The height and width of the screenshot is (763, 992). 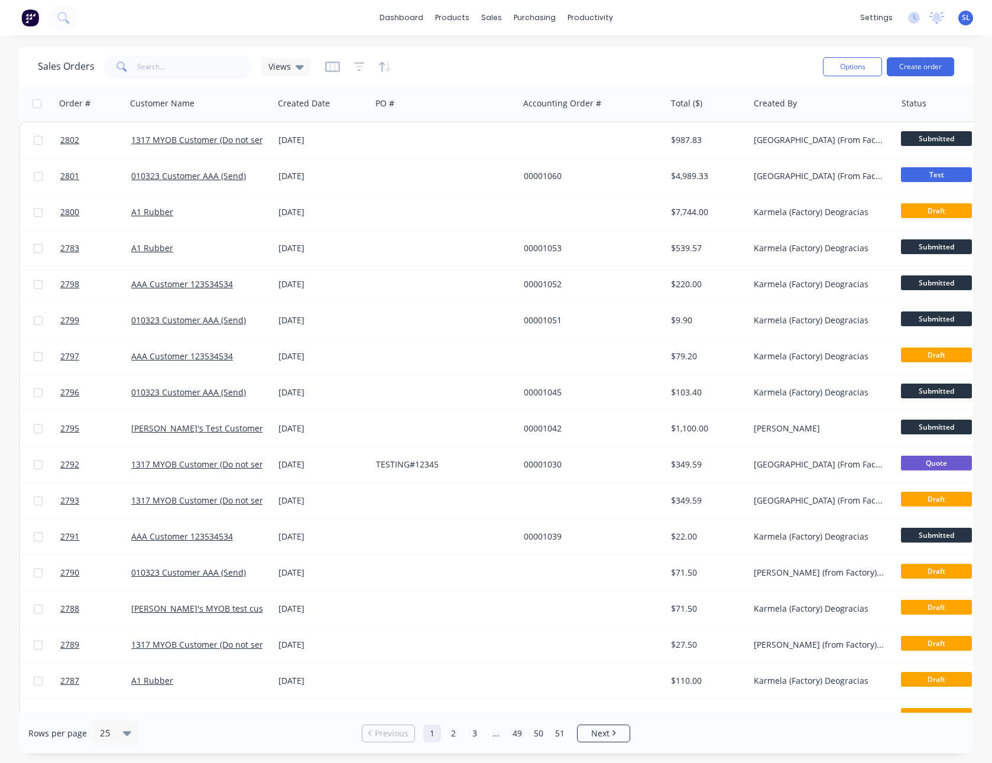 What do you see at coordinates (66, 66) in the screenshot?
I see `h1: Sales Orders` at bounding box center [66, 66].